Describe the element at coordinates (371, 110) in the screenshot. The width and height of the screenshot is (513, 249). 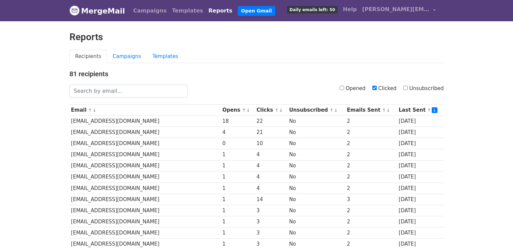
I see `th: Emails Sent` at that location.